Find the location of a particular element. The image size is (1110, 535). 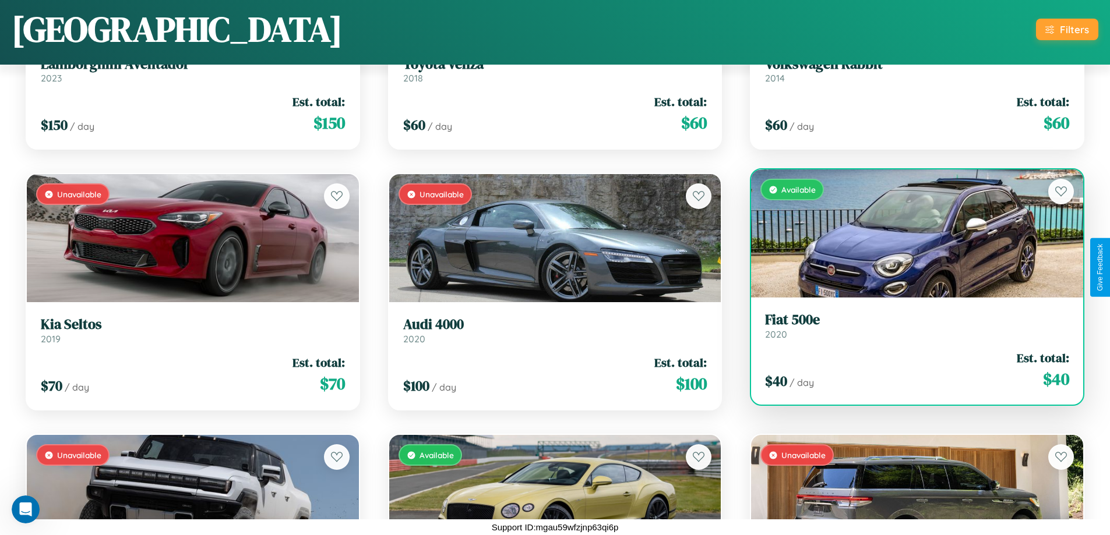

div: Filters is located at coordinates (1074, 29).